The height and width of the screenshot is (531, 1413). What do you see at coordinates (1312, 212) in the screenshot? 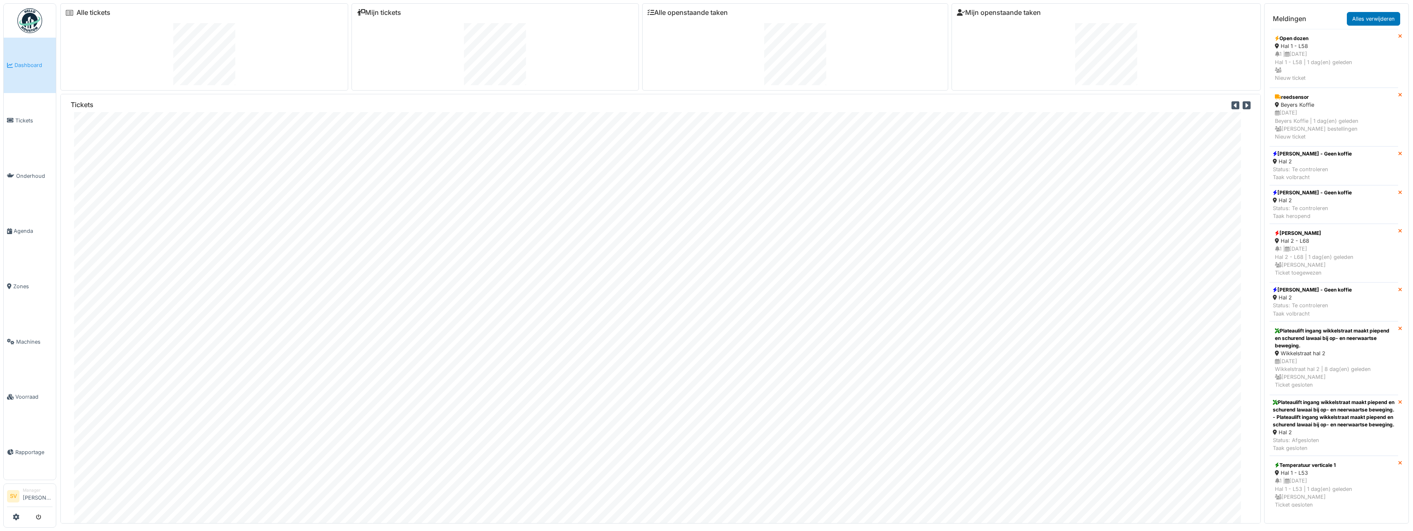
I see `div: Status: Te controleren Taak heropend` at bounding box center [1312, 212].